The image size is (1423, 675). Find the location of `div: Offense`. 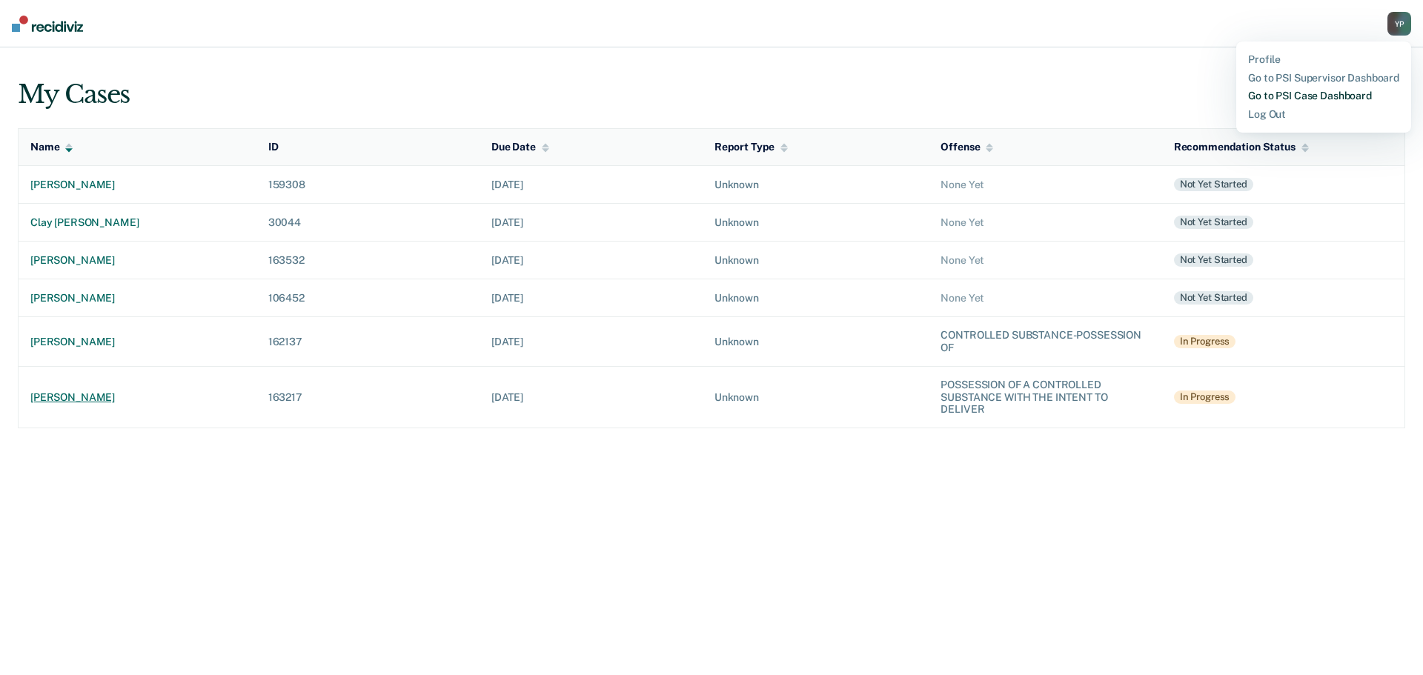

div: Offense is located at coordinates (967, 147).